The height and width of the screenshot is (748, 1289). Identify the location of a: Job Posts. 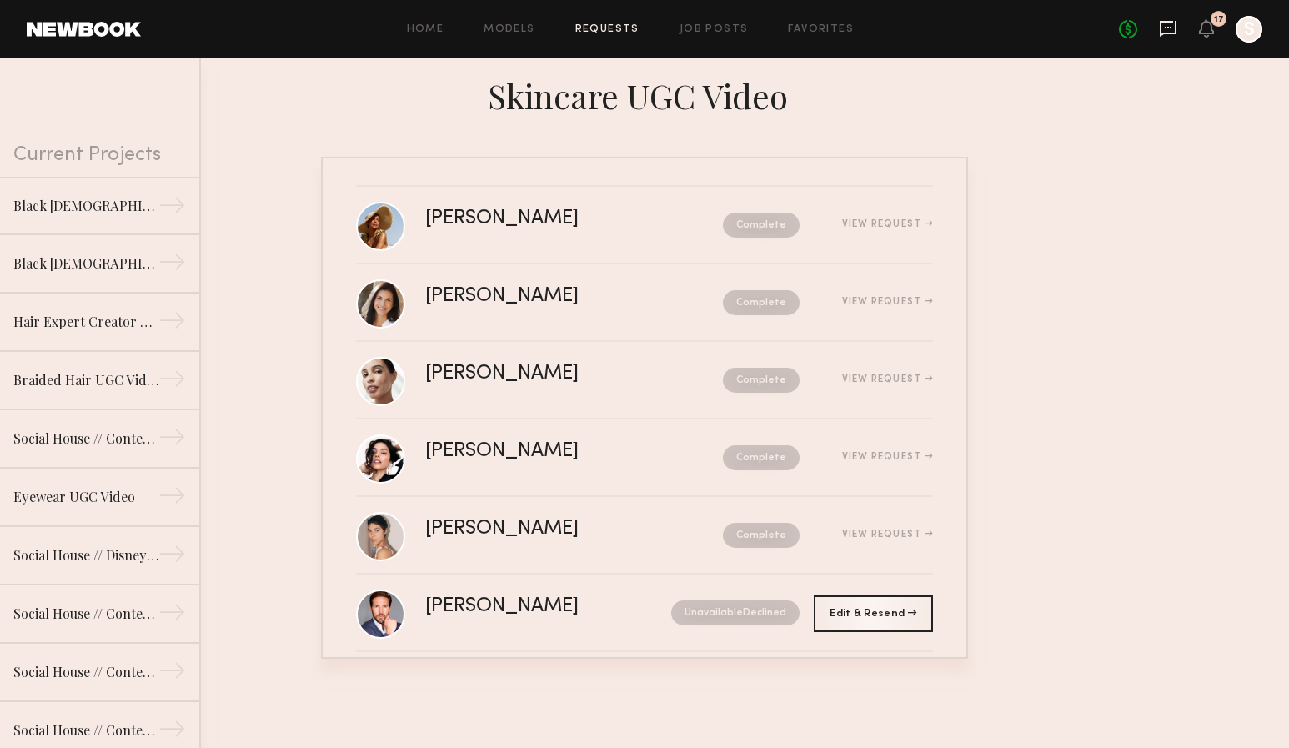
(714, 29).